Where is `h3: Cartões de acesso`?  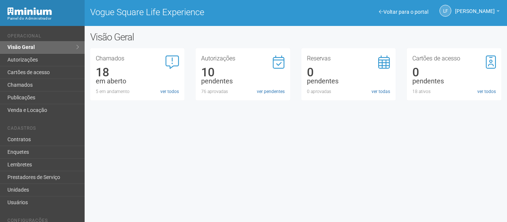 h3: Cartões de acesso is located at coordinates (454, 59).